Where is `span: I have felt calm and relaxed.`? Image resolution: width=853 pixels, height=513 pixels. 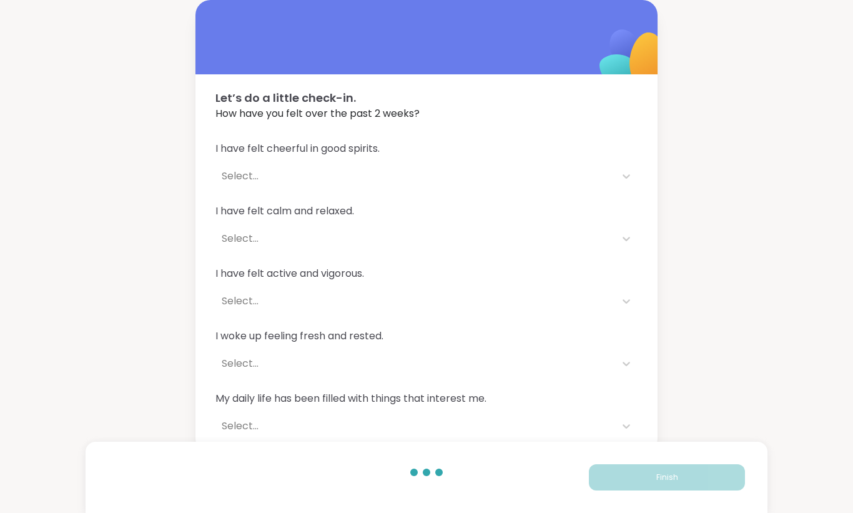
span: I have felt calm and relaxed. is located at coordinates (427, 211).